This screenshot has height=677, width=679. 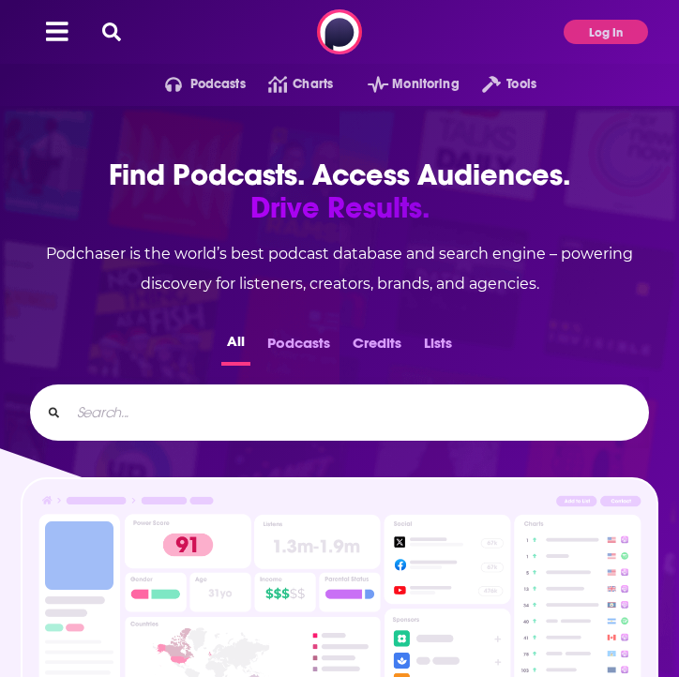 I want to click on button: All, so click(x=235, y=347).